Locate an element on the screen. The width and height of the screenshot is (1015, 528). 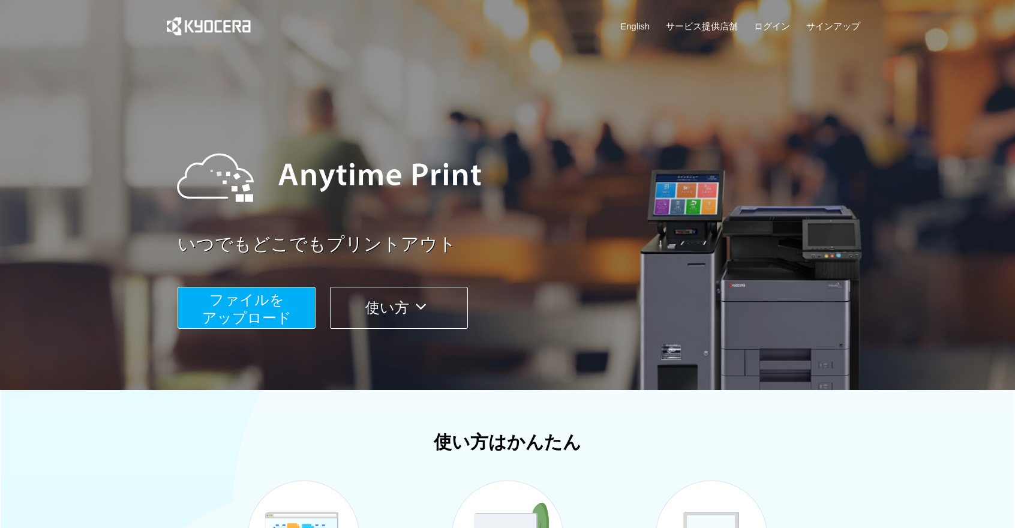
a: いつでもどこでもプリントアウト is located at coordinates (522, 244).